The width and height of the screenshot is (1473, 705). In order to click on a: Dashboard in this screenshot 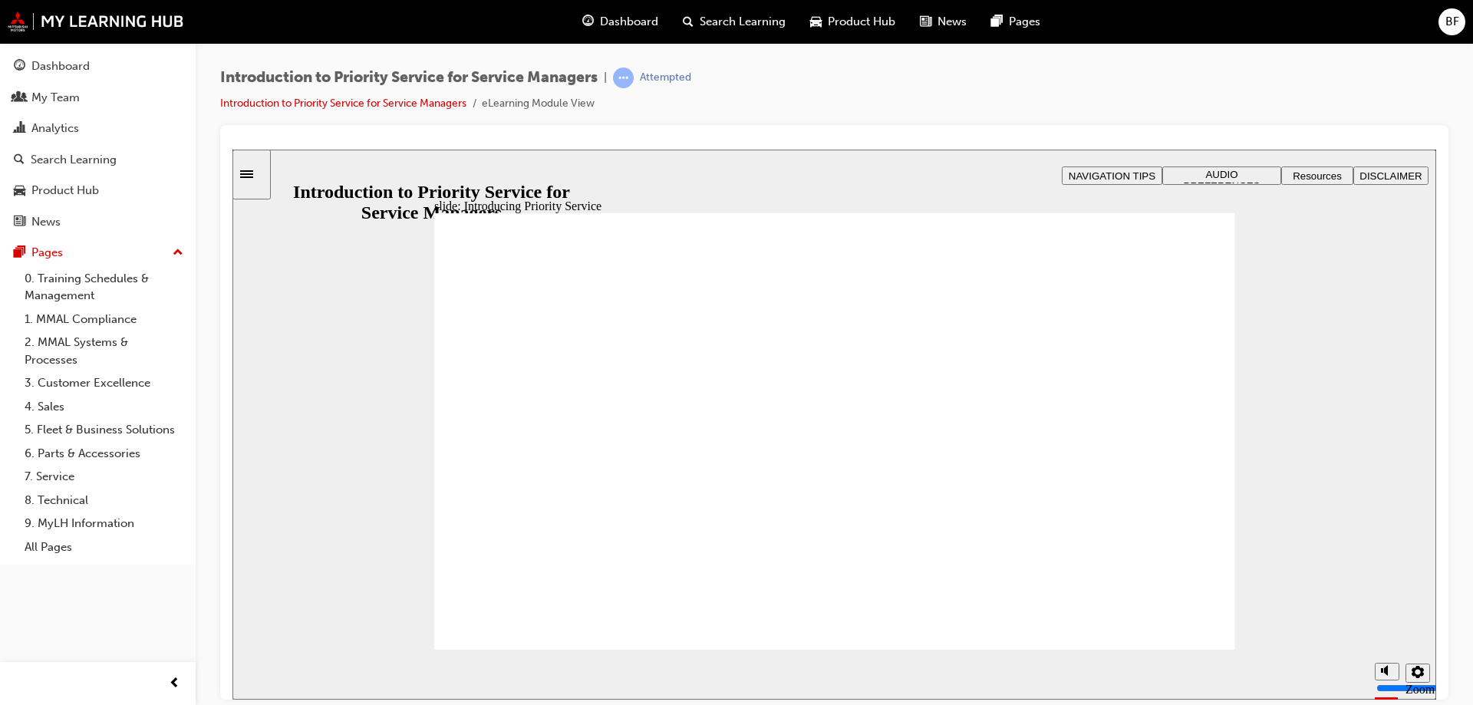, I will do `click(97, 66)`.